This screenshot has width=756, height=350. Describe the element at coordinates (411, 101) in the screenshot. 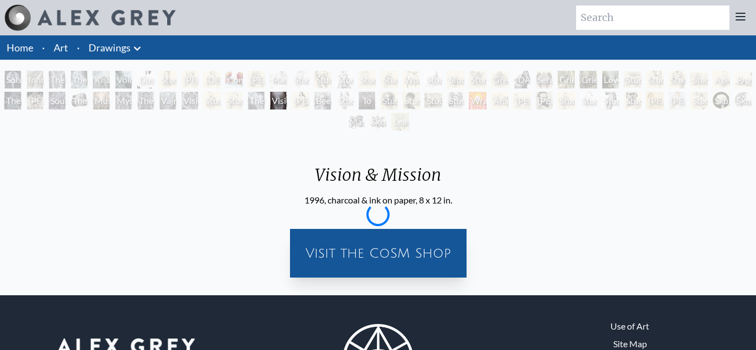

I see `div: Study of Rembrandt Self-Portrait` at that location.